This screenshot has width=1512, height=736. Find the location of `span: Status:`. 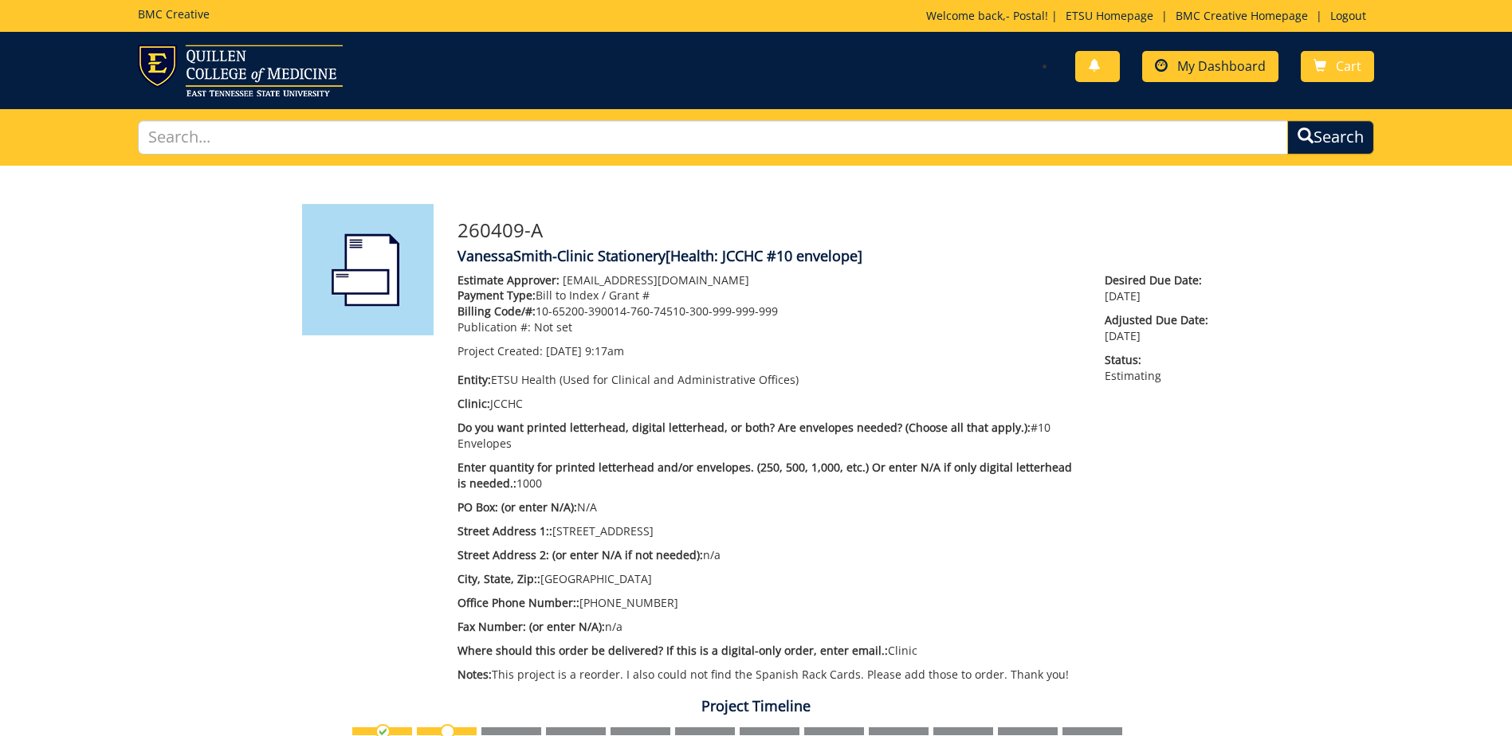

span: Status: is located at coordinates (1157, 360).